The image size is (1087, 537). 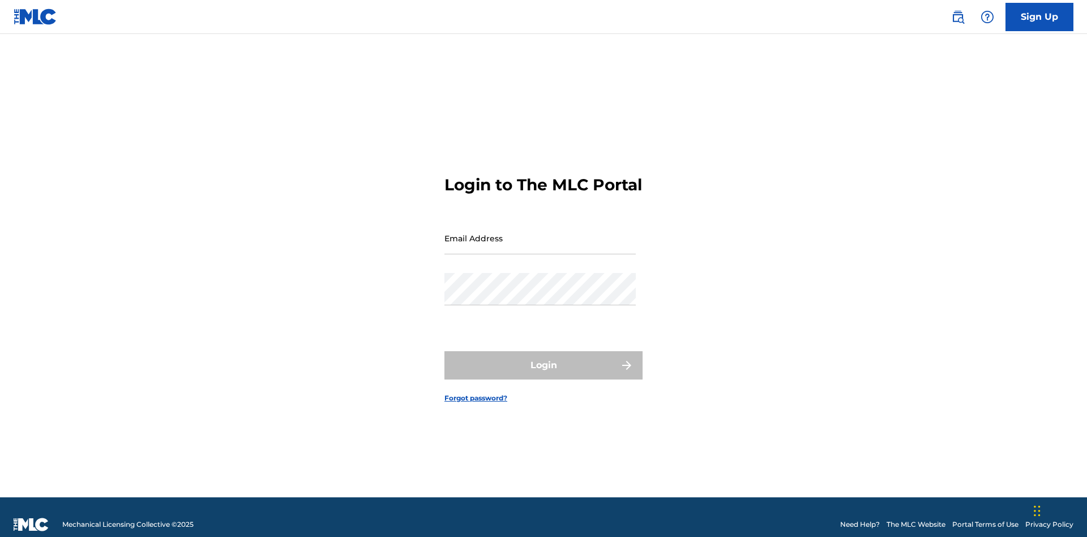 I want to click on a: Forgot password?, so click(x=476, y=398).